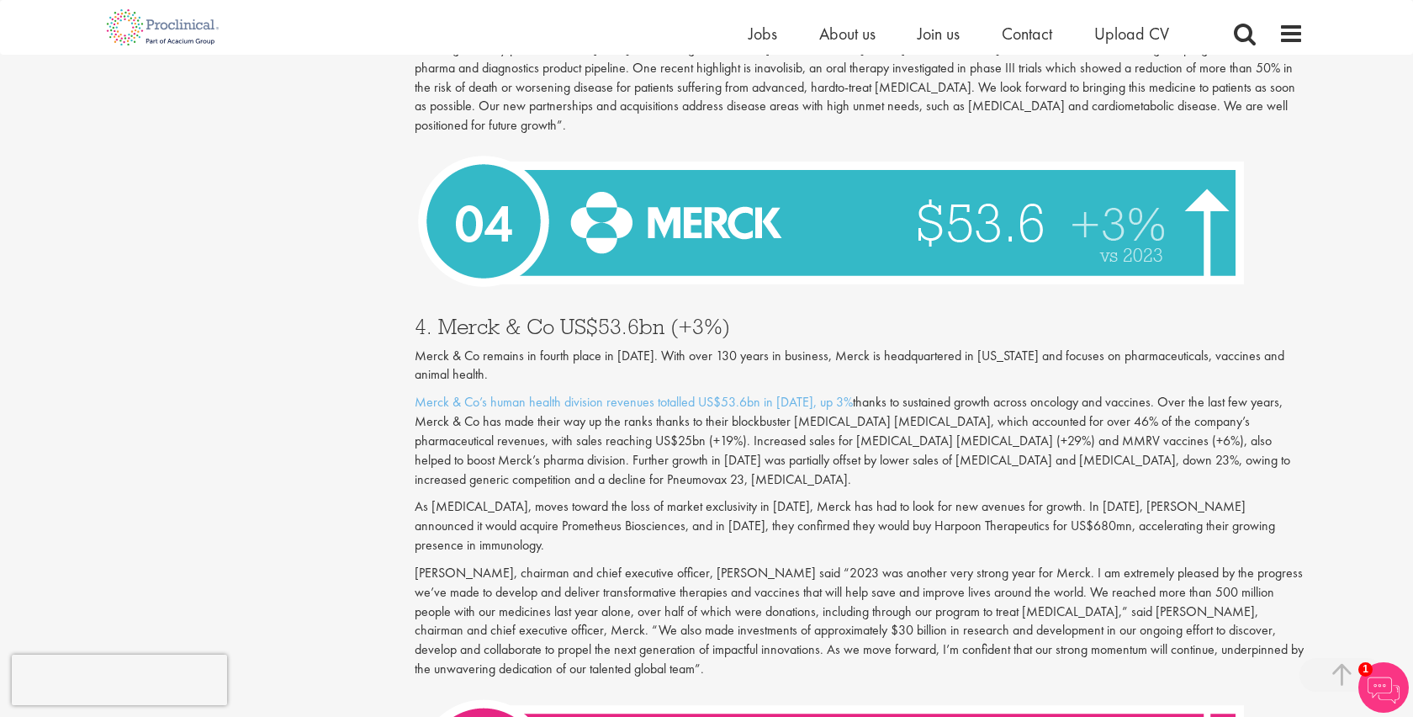 This screenshot has width=1413, height=717. What do you see at coordinates (860, 441) in the screenshot?
I see `p: thanks to sustained growth across oncology and vaccines. Over the last few years, Merck & Co has ...` at bounding box center [860, 441].